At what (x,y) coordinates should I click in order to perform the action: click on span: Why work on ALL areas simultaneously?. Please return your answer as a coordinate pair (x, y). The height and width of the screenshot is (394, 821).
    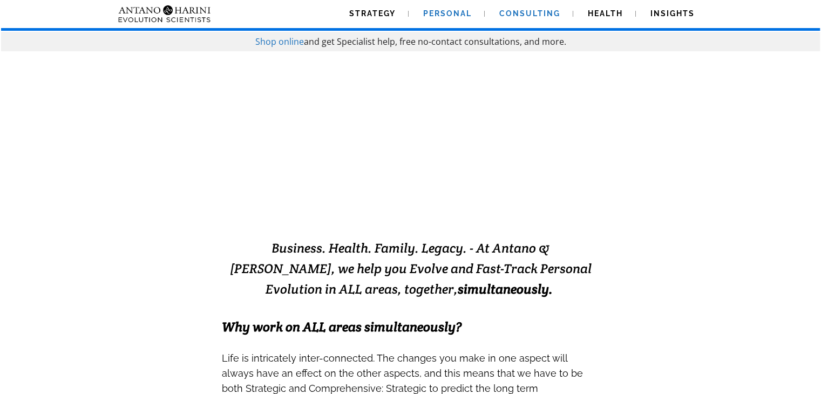
    Looking at the image, I should click on (342, 326).